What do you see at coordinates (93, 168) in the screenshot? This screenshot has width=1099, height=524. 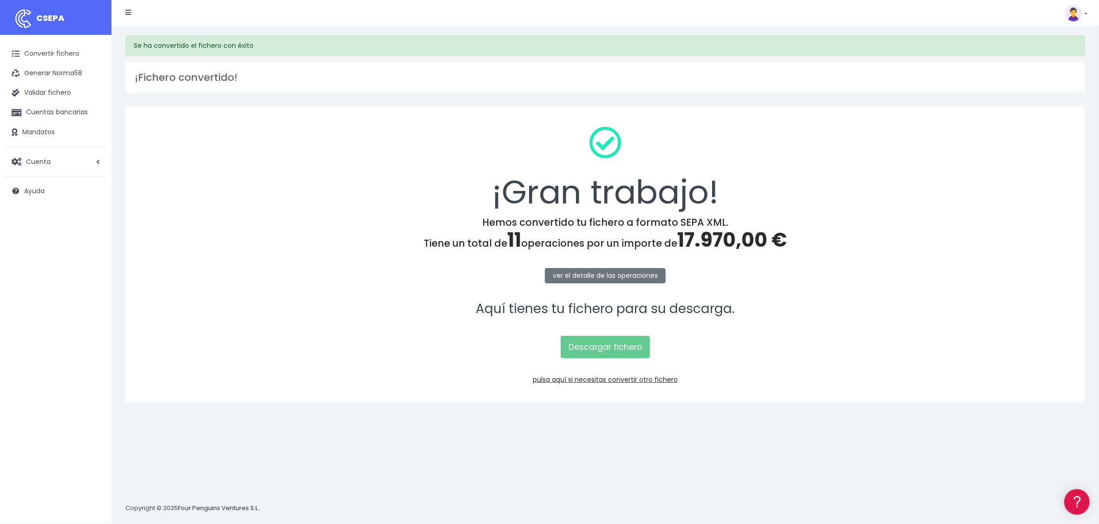 I see `a: Perfiles de empresas` at bounding box center [93, 168].